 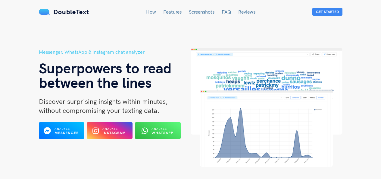 What do you see at coordinates (103, 101) in the screenshot?
I see `span: Discover surprising insights within minutes,` at bounding box center [103, 101].